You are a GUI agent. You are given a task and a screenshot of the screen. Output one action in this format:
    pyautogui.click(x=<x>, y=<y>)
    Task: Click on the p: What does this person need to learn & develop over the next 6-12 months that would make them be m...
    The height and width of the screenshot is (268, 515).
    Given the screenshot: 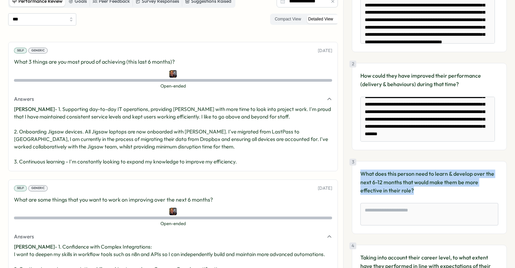 What is the action you would take?
    pyautogui.click(x=429, y=182)
    